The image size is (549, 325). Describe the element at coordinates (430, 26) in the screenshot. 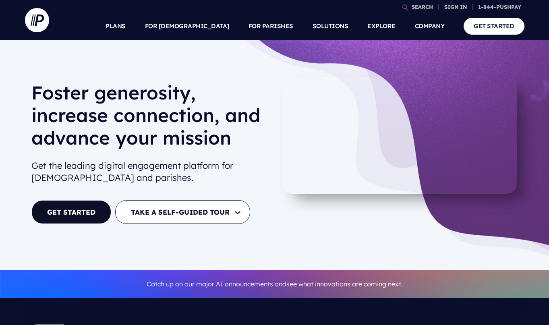

I see `a: COMPANY` at that location.